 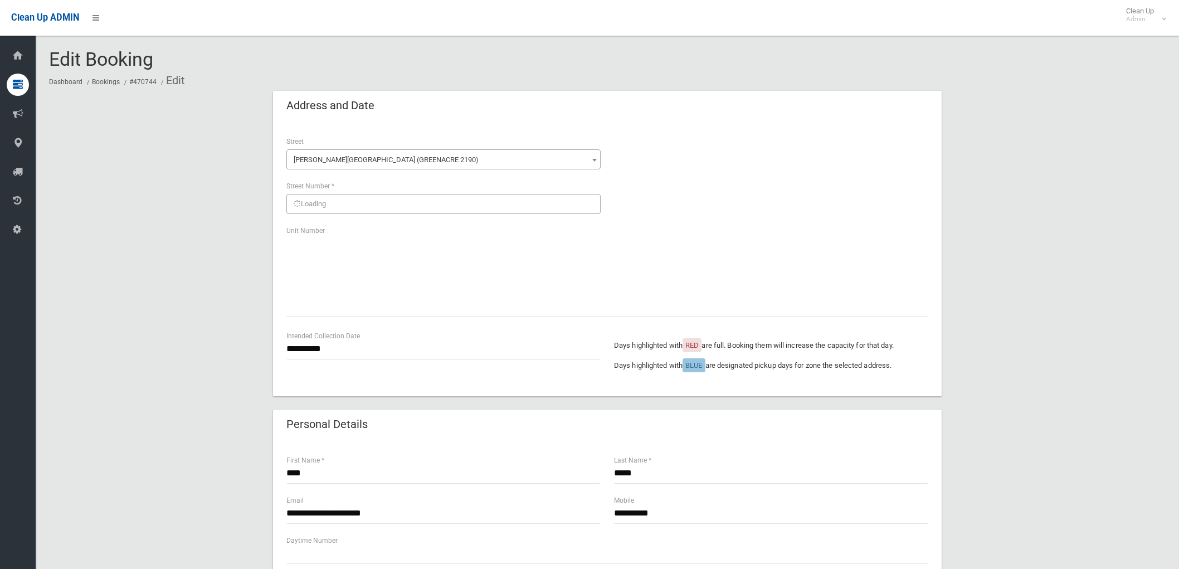 What do you see at coordinates (771, 346) in the screenshot?
I see `p: Days highlighted with are full. Booking them will increase the capacity for that day.` at bounding box center [771, 346].